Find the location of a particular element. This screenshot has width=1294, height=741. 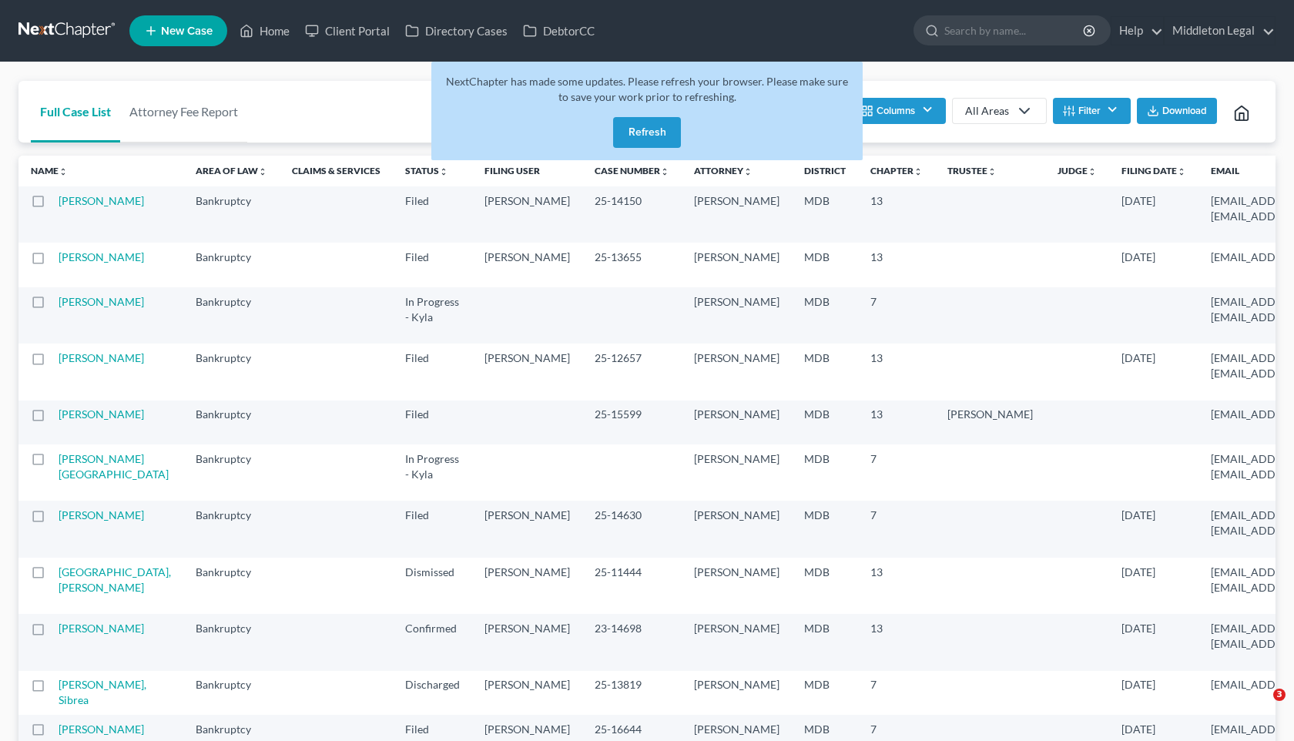

a: Trusteeunfold_more is located at coordinates (972, 170).